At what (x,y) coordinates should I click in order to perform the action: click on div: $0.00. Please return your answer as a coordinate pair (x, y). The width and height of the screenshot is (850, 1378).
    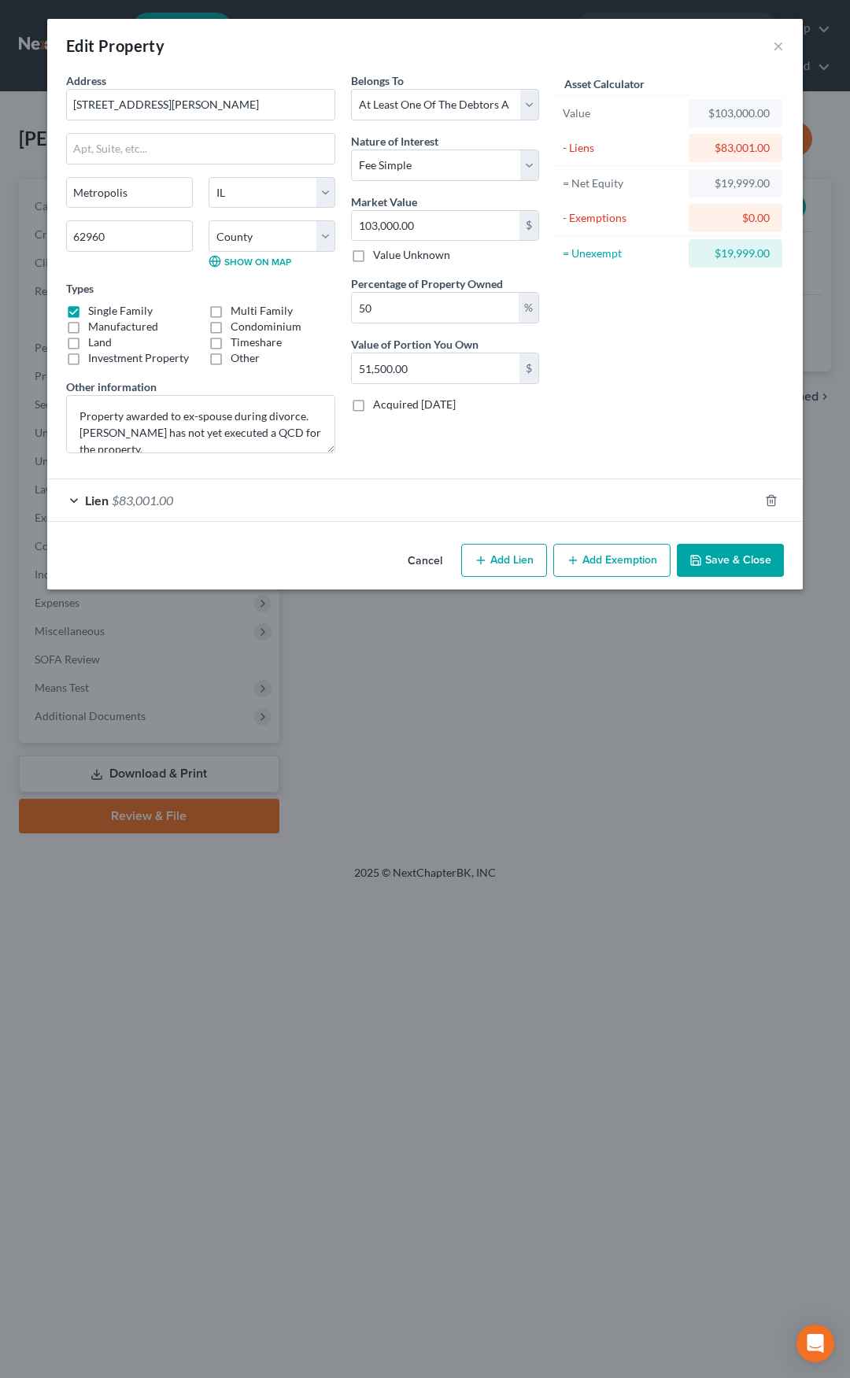
    Looking at the image, I should click on (735, 218).